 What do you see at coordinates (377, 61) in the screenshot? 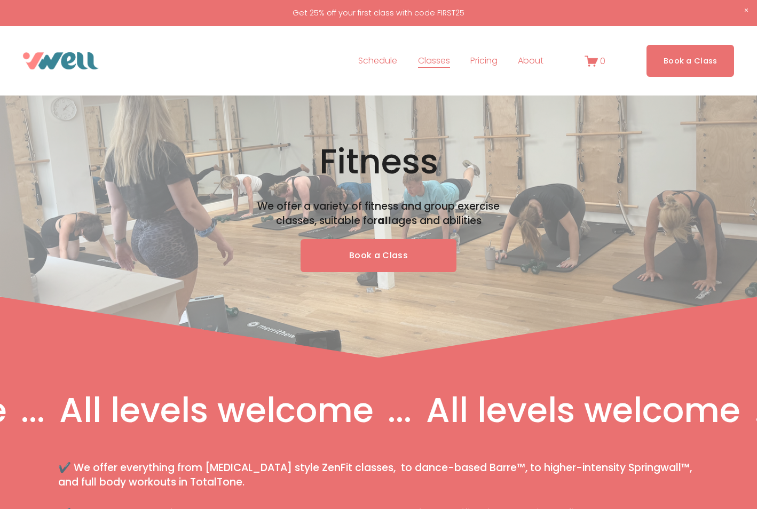
I see `a: Schedule` at bounding box center [377, 61].